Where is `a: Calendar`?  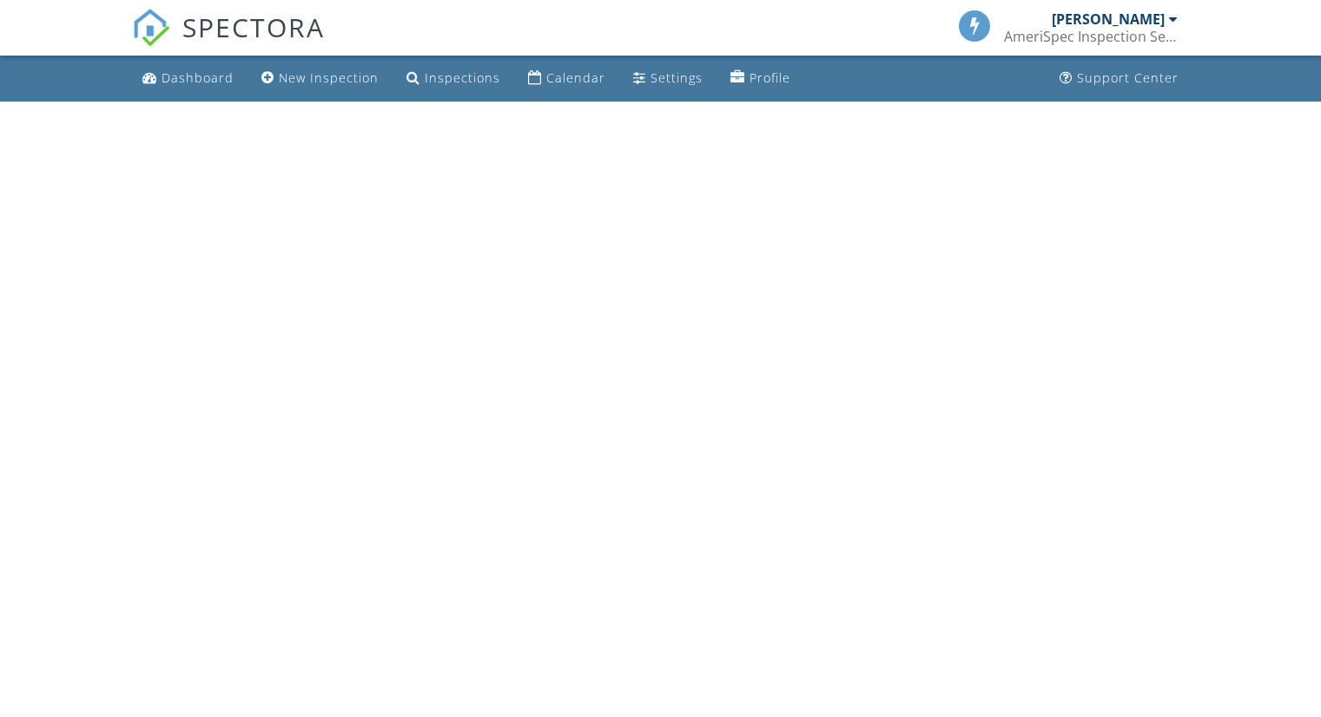 a: Calendar is located at coordinates (566, 78).